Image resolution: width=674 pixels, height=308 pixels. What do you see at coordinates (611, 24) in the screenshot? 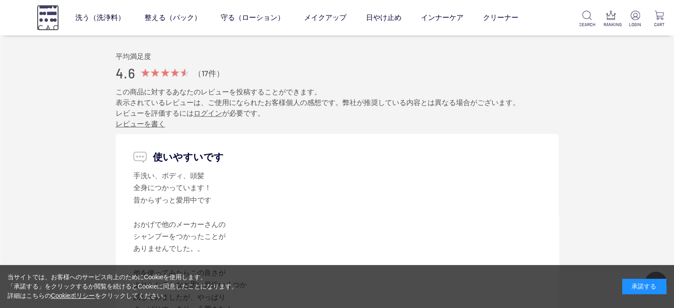
I see `p: RANKING` at bounding box center [611, 24].